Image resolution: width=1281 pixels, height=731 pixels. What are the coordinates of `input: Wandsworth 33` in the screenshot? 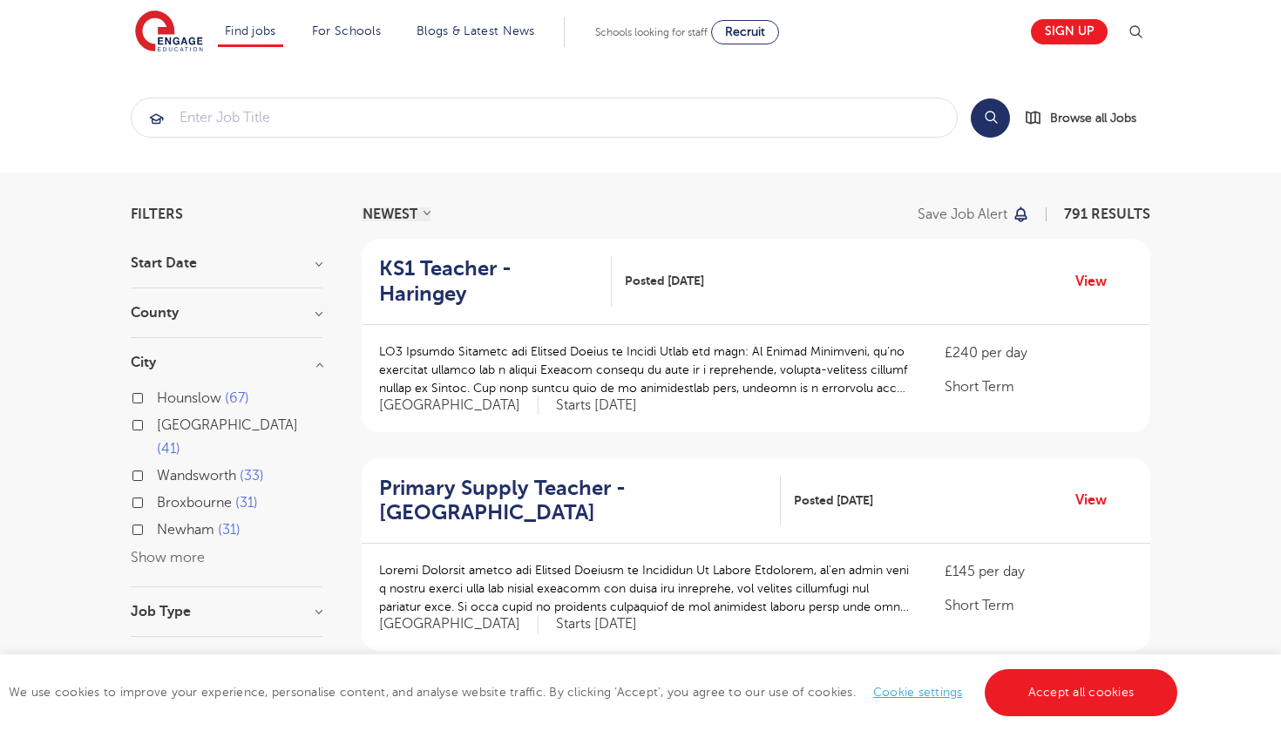 It's located at (162, 473).